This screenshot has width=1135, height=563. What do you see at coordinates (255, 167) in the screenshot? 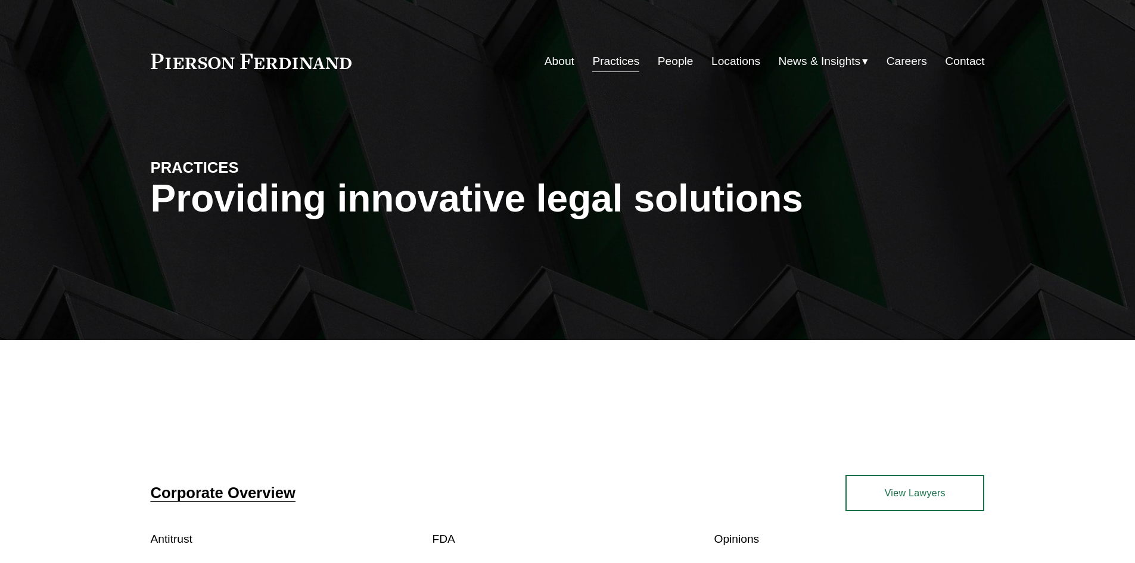
I see `h4: PRACTICES` at bounding box center [255, 167].